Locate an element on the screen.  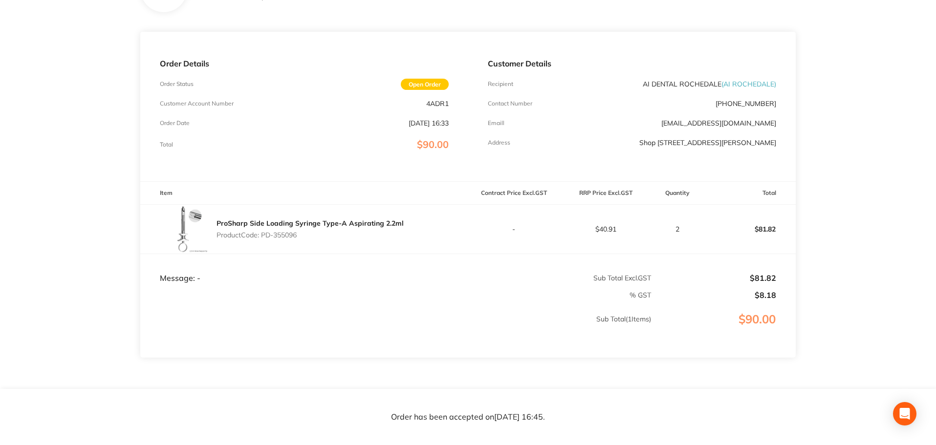
p: $8.18 is located at coordinates (714, 295).